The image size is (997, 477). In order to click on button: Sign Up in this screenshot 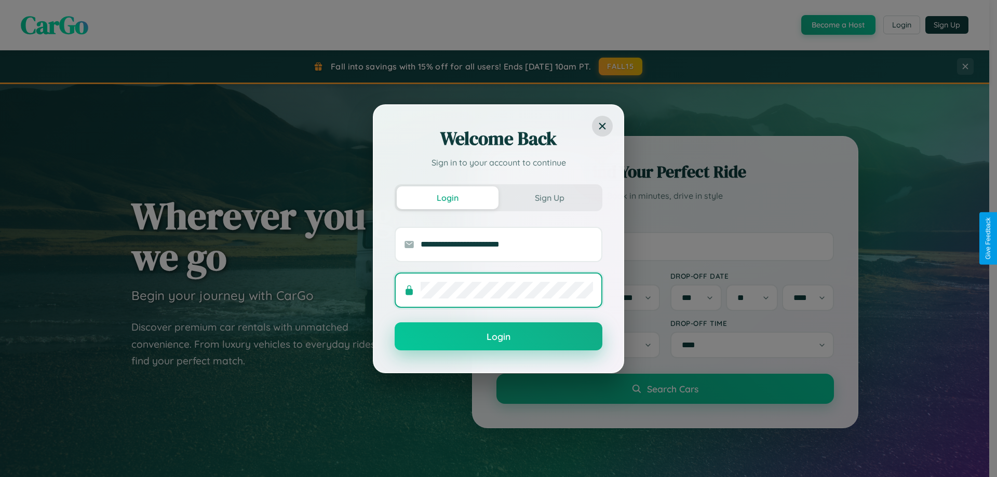, I will do `click(550, 198)`.